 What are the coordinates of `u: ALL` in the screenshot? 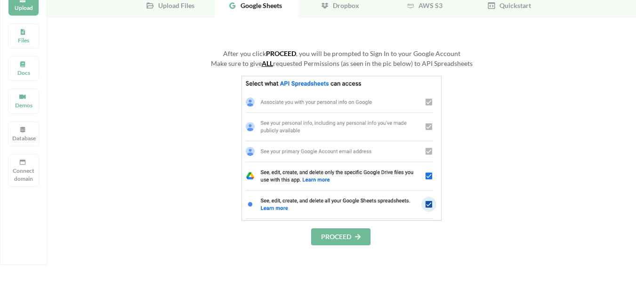 It's located at (267, 63).